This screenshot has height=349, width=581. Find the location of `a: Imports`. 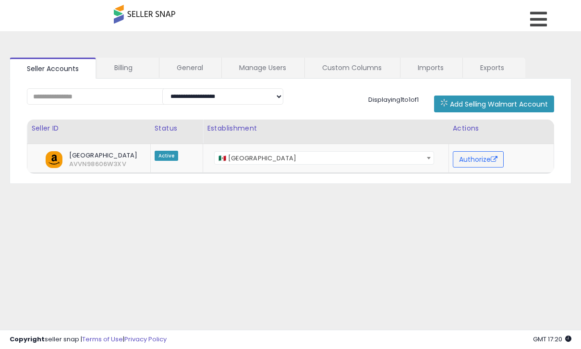

a: Imports is located at coordinates (431, 68).